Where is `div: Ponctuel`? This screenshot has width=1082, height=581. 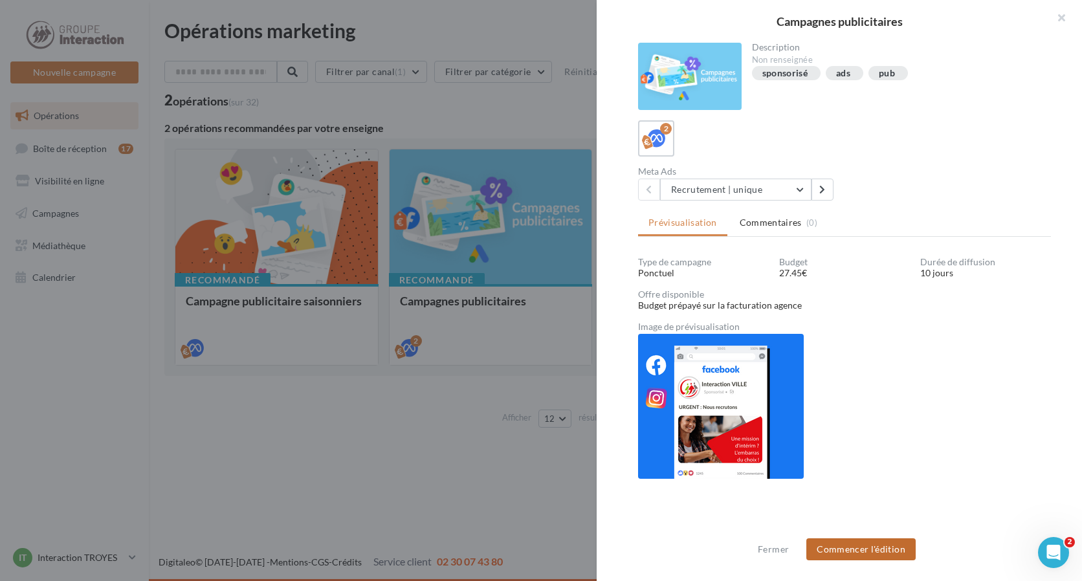 div: Ponctuel is located at coordinates (704, 273).